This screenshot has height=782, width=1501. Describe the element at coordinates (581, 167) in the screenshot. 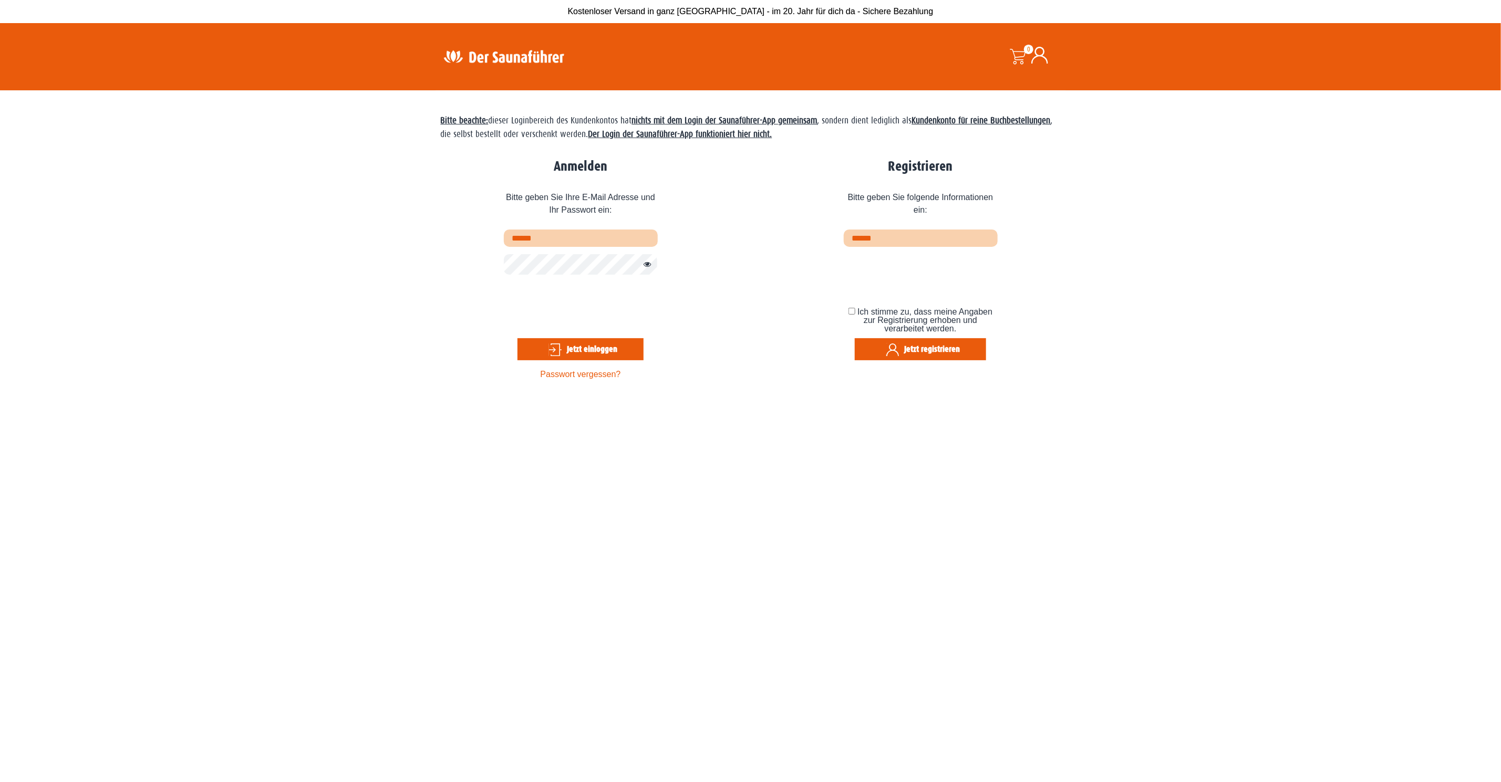

I see `h2: Anmelden` at that location.